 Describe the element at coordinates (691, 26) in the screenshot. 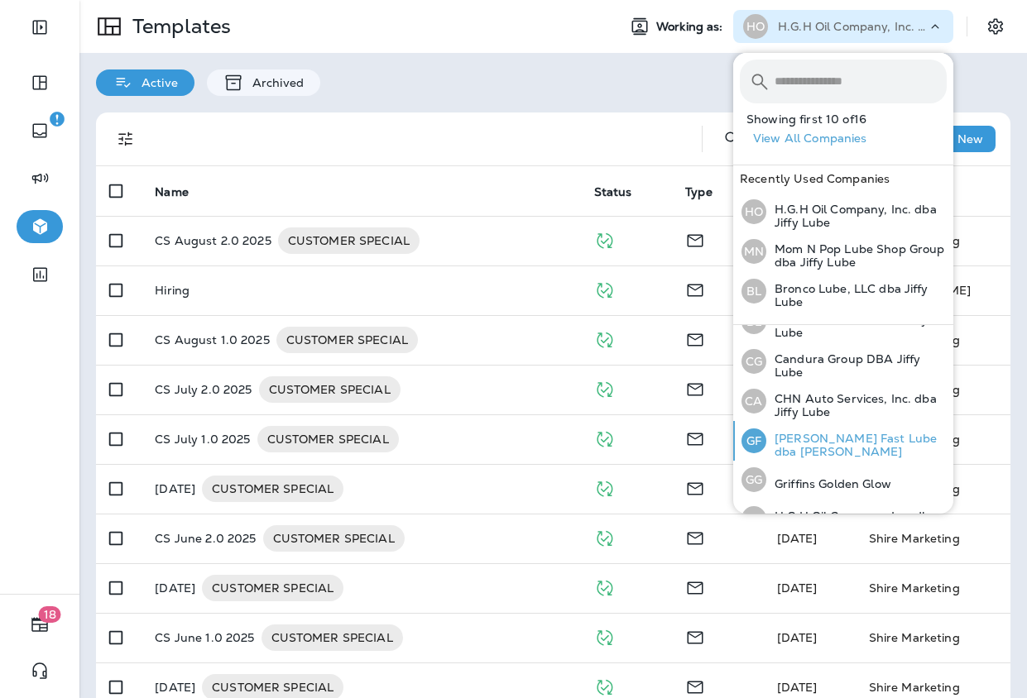

I see `span: Working as:` at that location.